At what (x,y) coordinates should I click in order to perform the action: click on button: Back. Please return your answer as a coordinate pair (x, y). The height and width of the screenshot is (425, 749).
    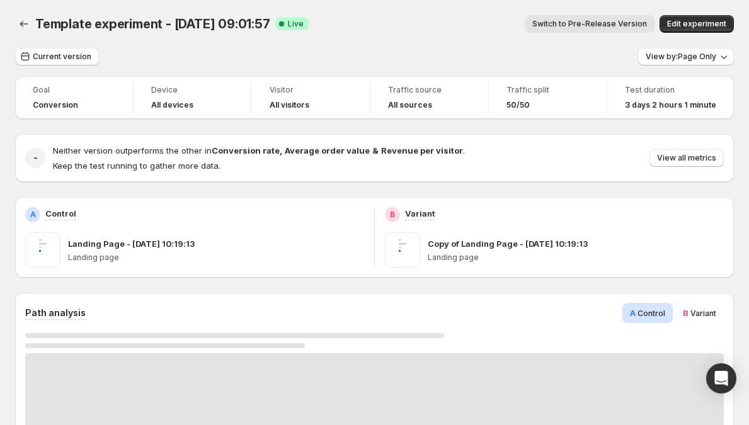
    Looking at the image, I should click on (24, 24).